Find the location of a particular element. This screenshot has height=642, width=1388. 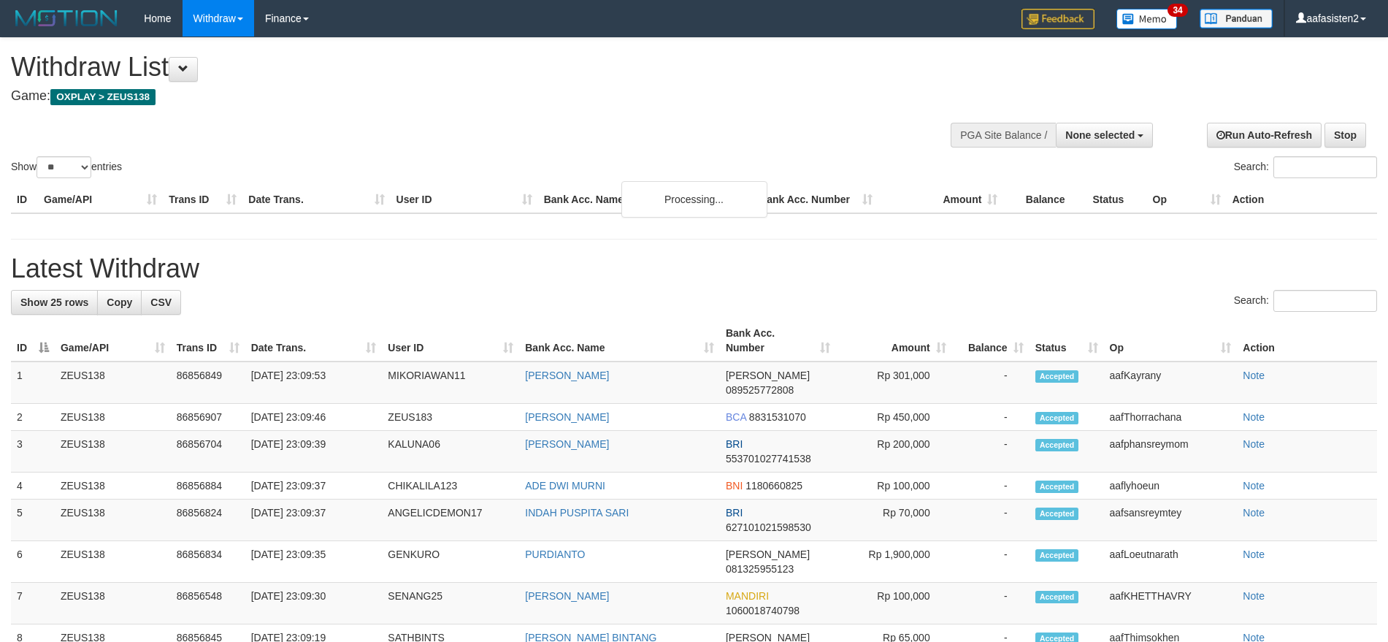

span: Copy 553701027741538 to clipboard is located at coordinates (768, 459).